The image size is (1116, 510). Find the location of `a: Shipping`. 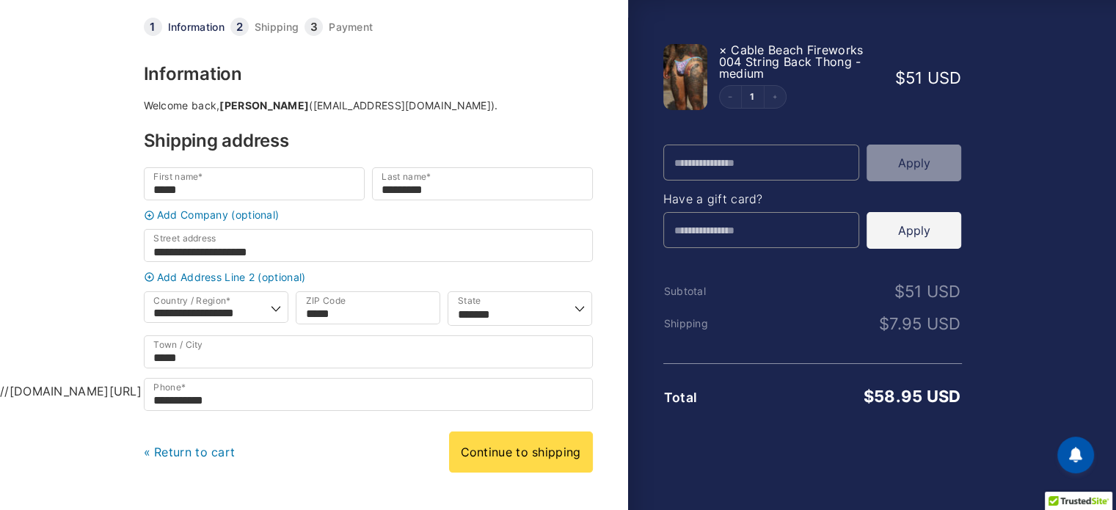

a: Shipping is located at coordinates (277, 27).